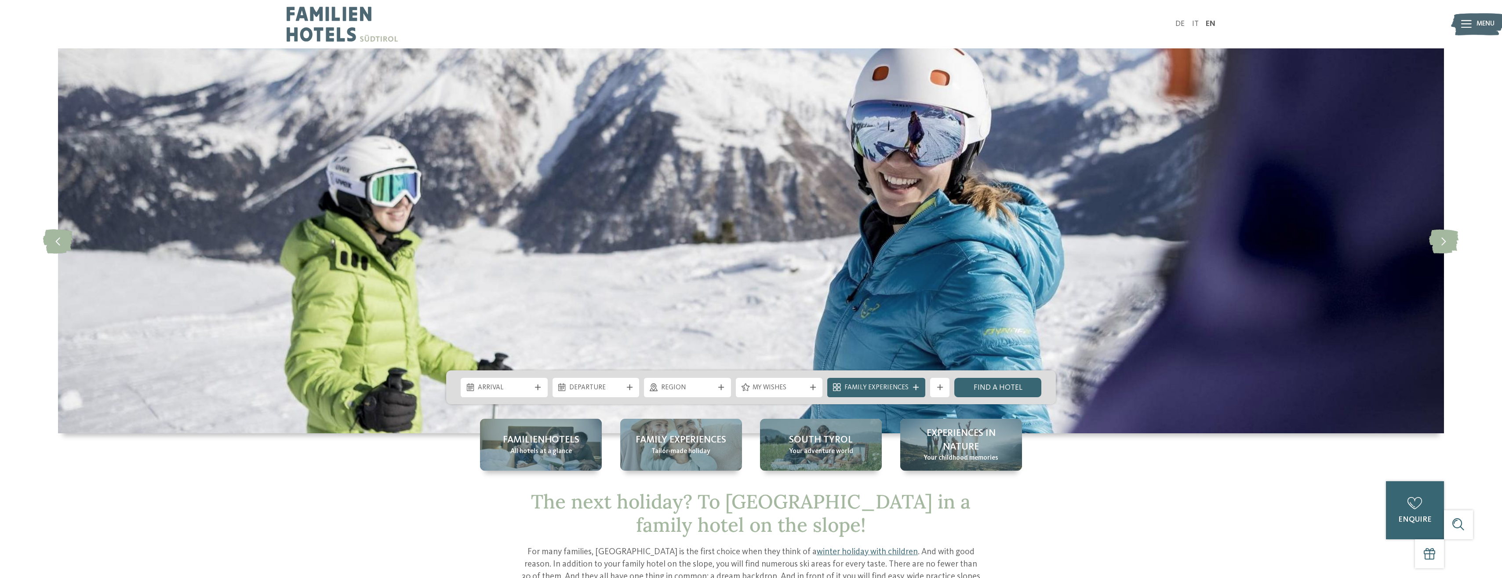 The width and height of the screenshot is (1502, 578). I want to click on span: Your childhood memories, so click(961, 458).